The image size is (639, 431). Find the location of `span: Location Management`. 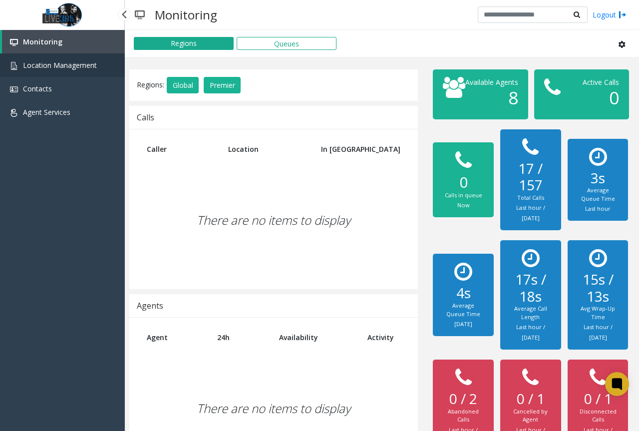

span: Location Management is located at coordinates (60, 65).